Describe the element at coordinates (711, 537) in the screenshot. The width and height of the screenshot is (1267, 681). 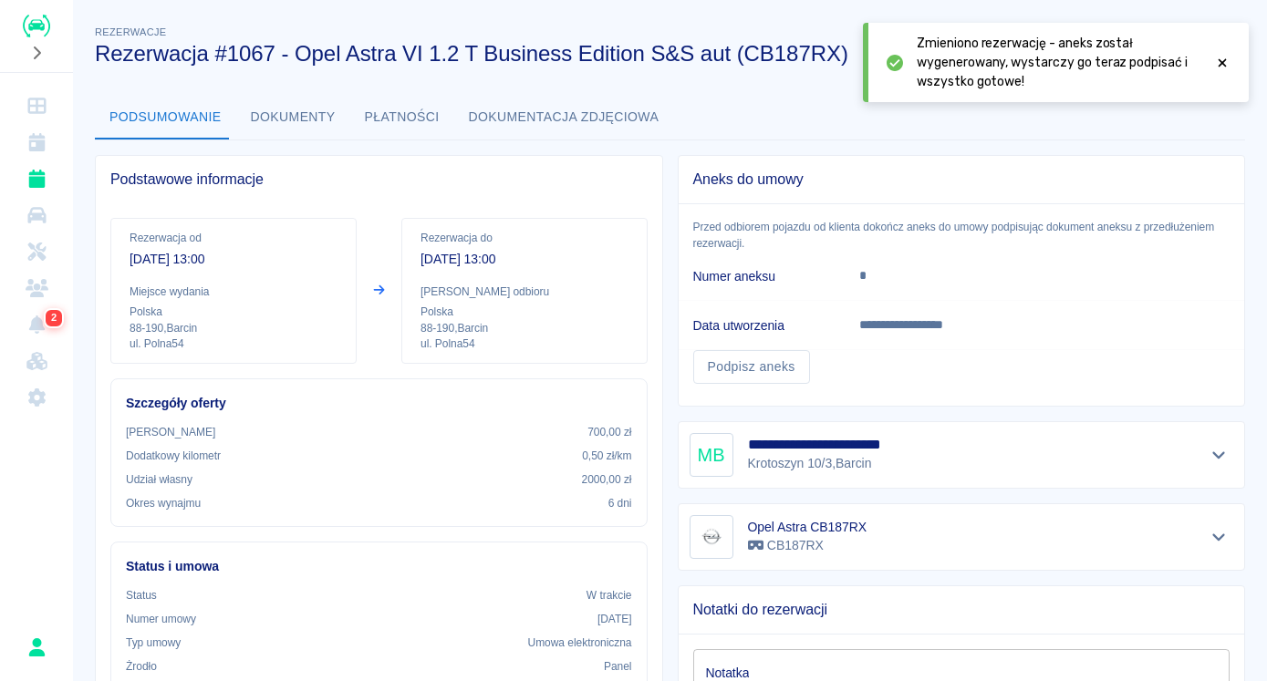
I see `img: Image` at that location.